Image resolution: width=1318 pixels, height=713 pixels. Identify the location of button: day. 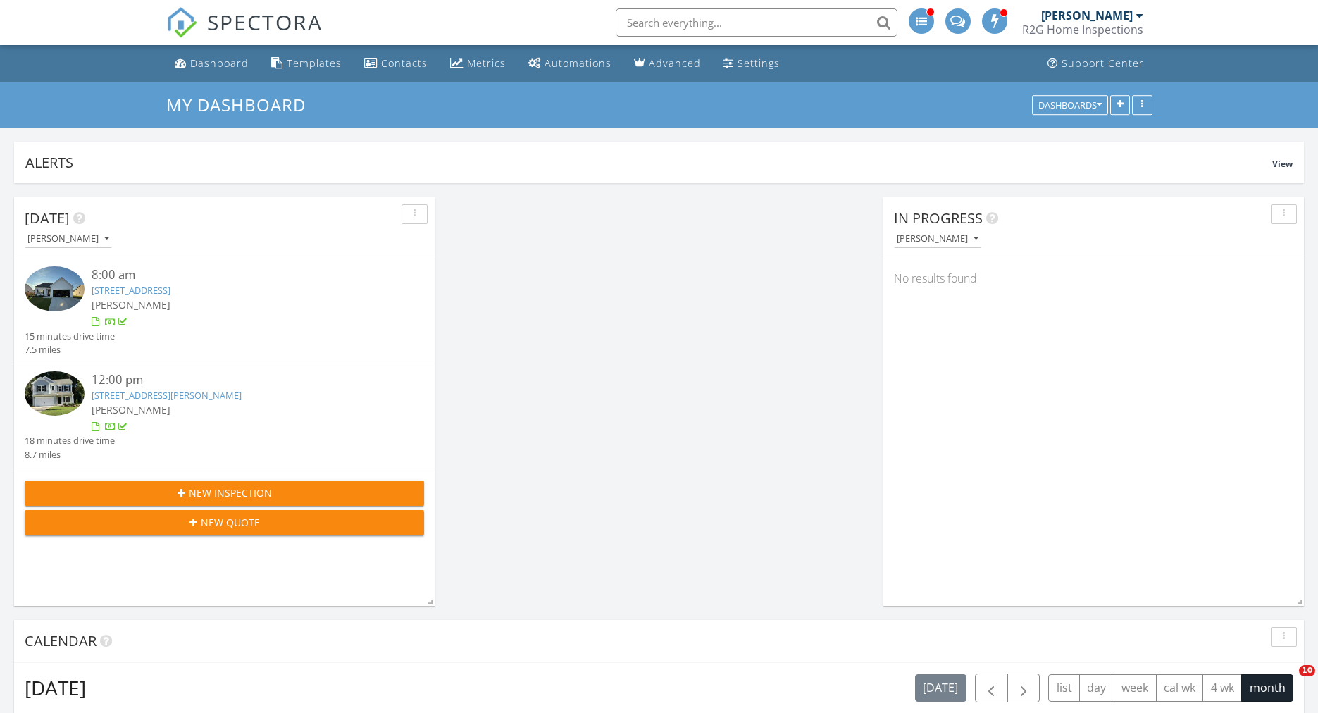
(1097, 687).